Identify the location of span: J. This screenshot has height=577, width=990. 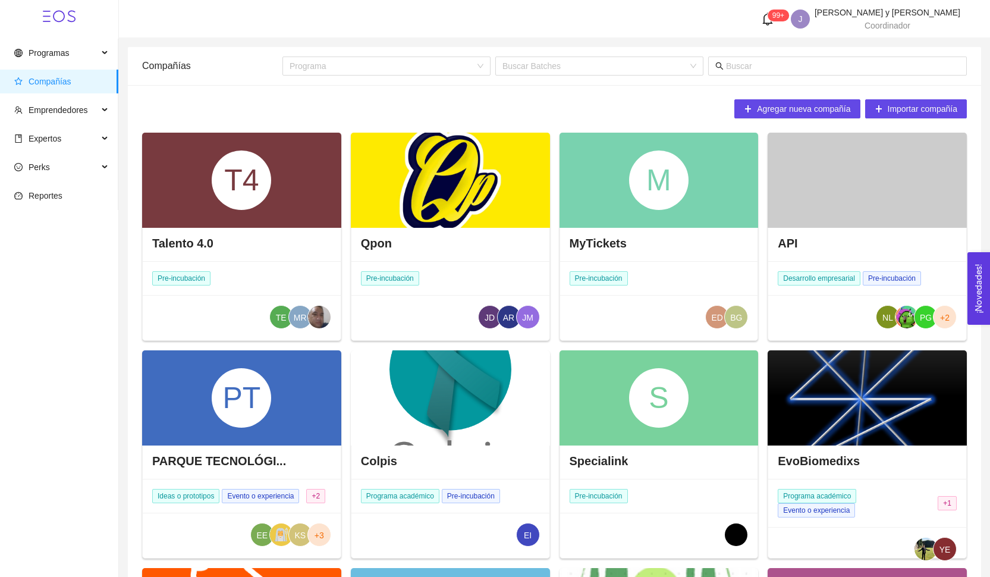
(800, 19).